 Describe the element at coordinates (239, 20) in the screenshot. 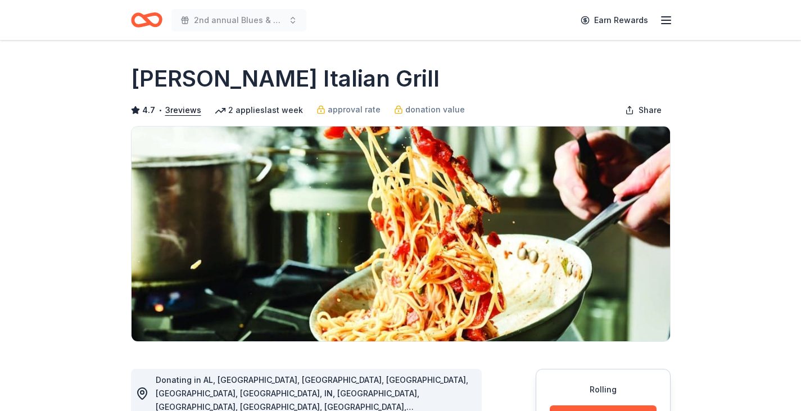

I see `button: 2nd annual Blues & Brews Charity Crab Feast` at that location.